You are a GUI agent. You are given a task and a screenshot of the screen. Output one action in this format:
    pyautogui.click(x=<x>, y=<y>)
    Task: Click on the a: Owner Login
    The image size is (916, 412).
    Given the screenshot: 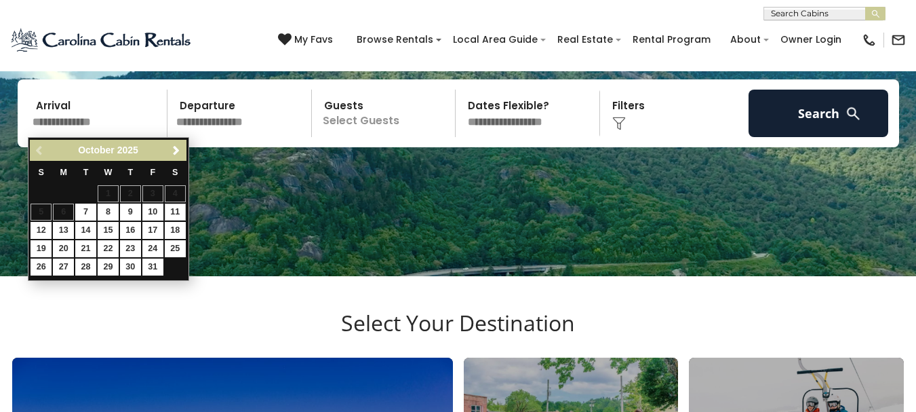 What is the action you would take?
    pyautogui.click(x=811, y=39)
    